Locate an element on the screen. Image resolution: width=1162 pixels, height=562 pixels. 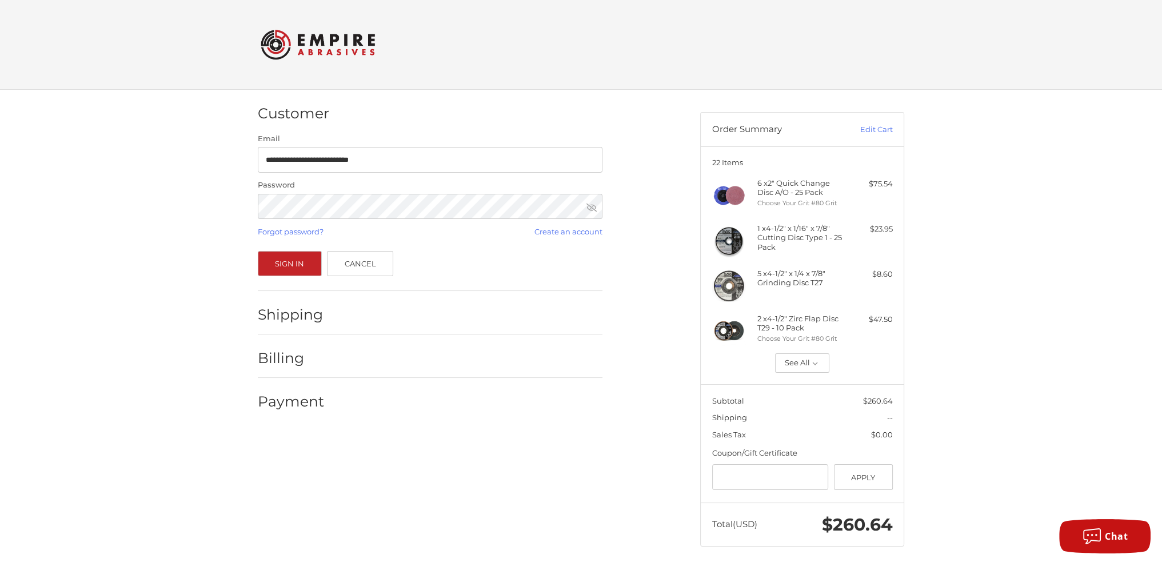
div: $75.54 is located at coordinates (870, 184).